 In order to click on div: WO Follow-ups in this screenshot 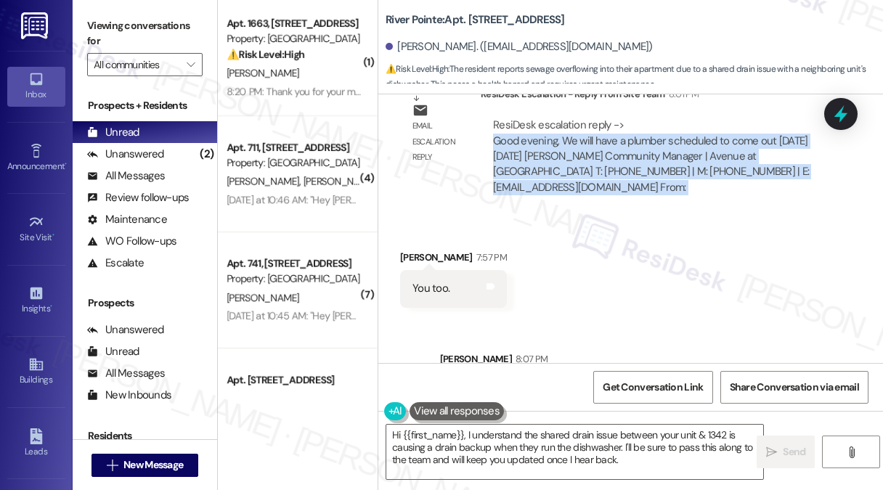, I will do `click(131, 241)`.